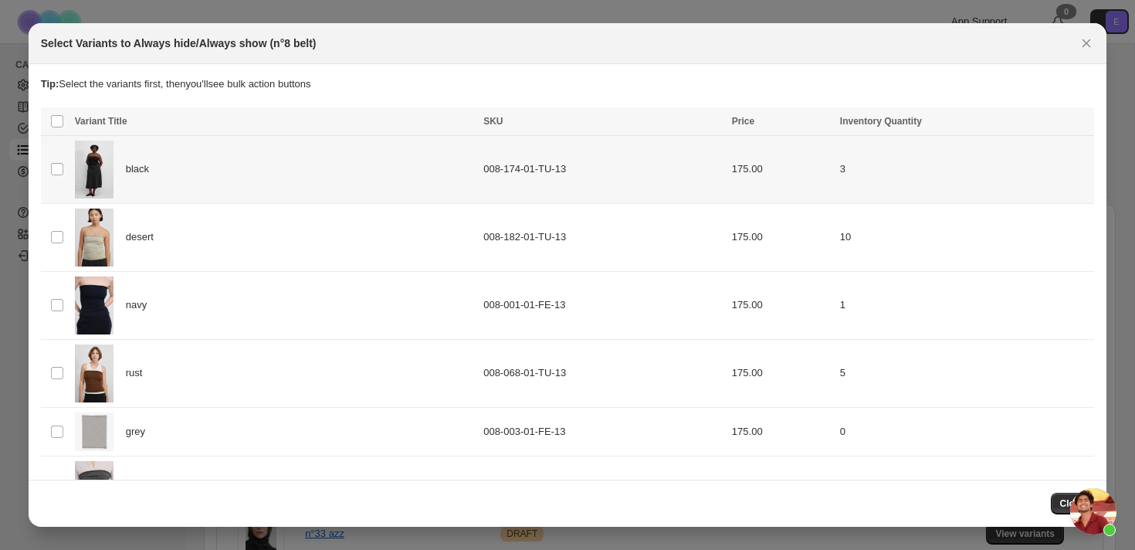 The height and width of the screenshot is (550, 1135). Describe the element at coordinates (965, 373) in the screenshot. I see `td: 5` at that location.